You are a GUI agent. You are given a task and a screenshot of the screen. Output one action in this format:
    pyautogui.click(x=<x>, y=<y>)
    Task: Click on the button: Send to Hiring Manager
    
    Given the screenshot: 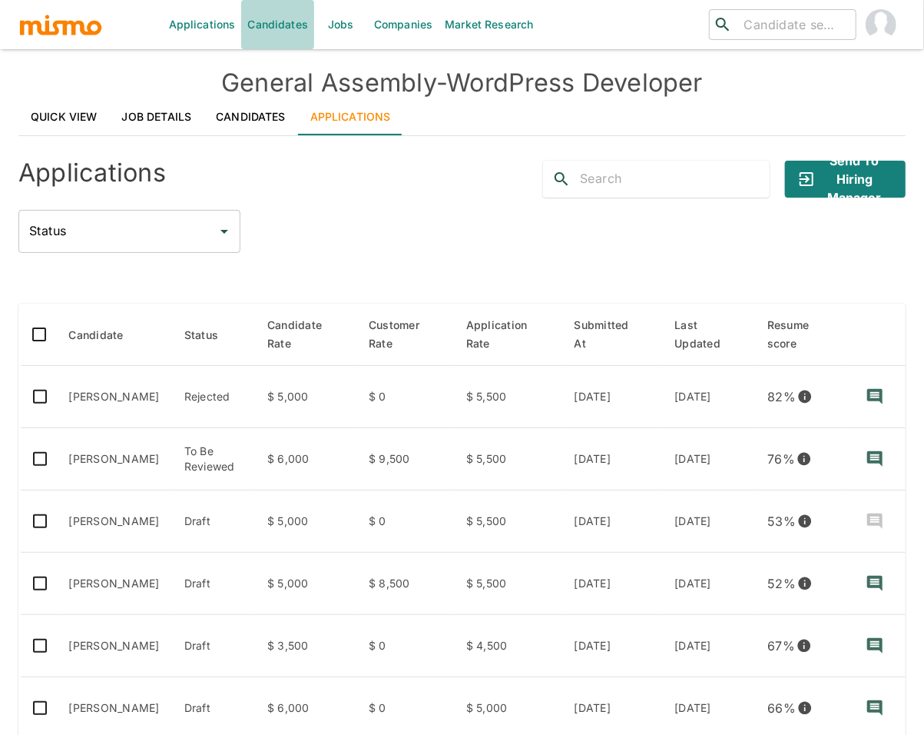 What is the action you would take?
    pyautogui.click(x=845, y=179)
    